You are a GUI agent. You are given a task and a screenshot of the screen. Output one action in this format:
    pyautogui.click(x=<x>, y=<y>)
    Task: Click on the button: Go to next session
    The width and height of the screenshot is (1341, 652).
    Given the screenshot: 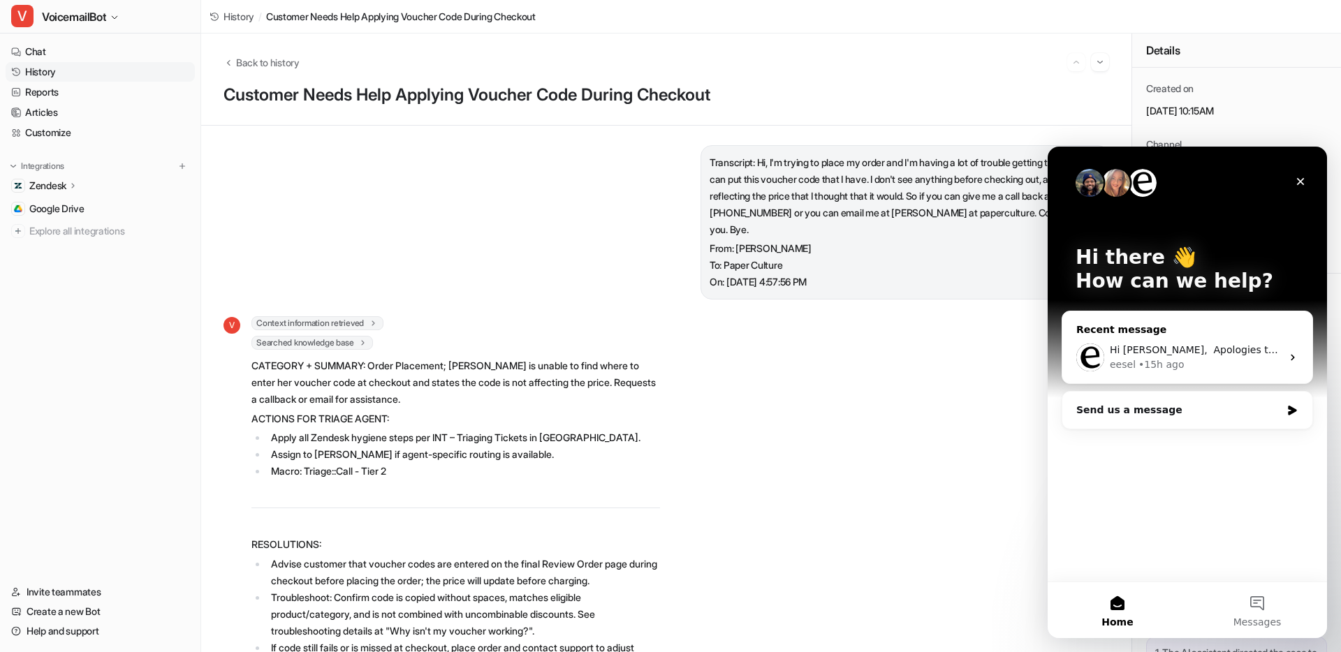 What is the action you would take?
    pyautogui.click(x=1100, y=62)
    